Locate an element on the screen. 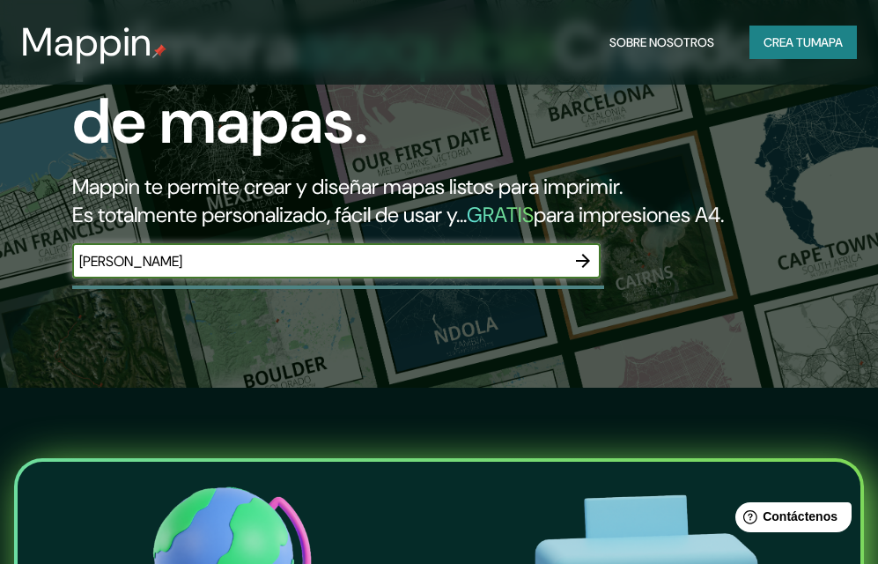 This screenshot has height=564, width=878. font: Mappin te permite crear y diseñar mapas listos para imprimir. is located at coordinates (347, 186).